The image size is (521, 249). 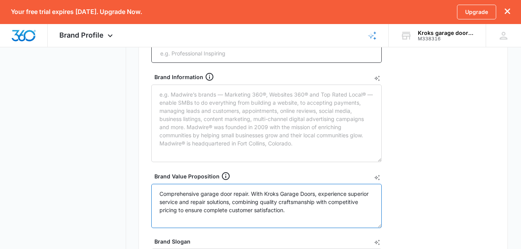 I want to click on a: Upgrade, so click(x=477, y=12).